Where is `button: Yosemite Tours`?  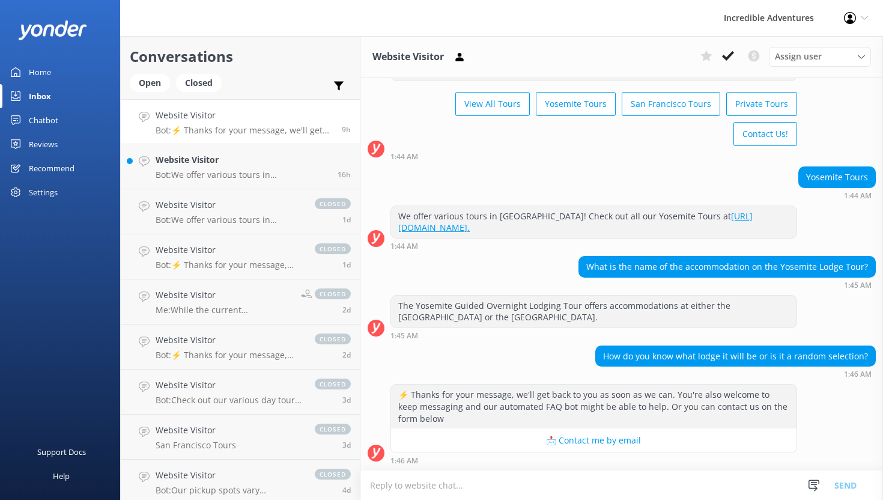
button: Yosemite Tours is located at coordinates (576, 104).